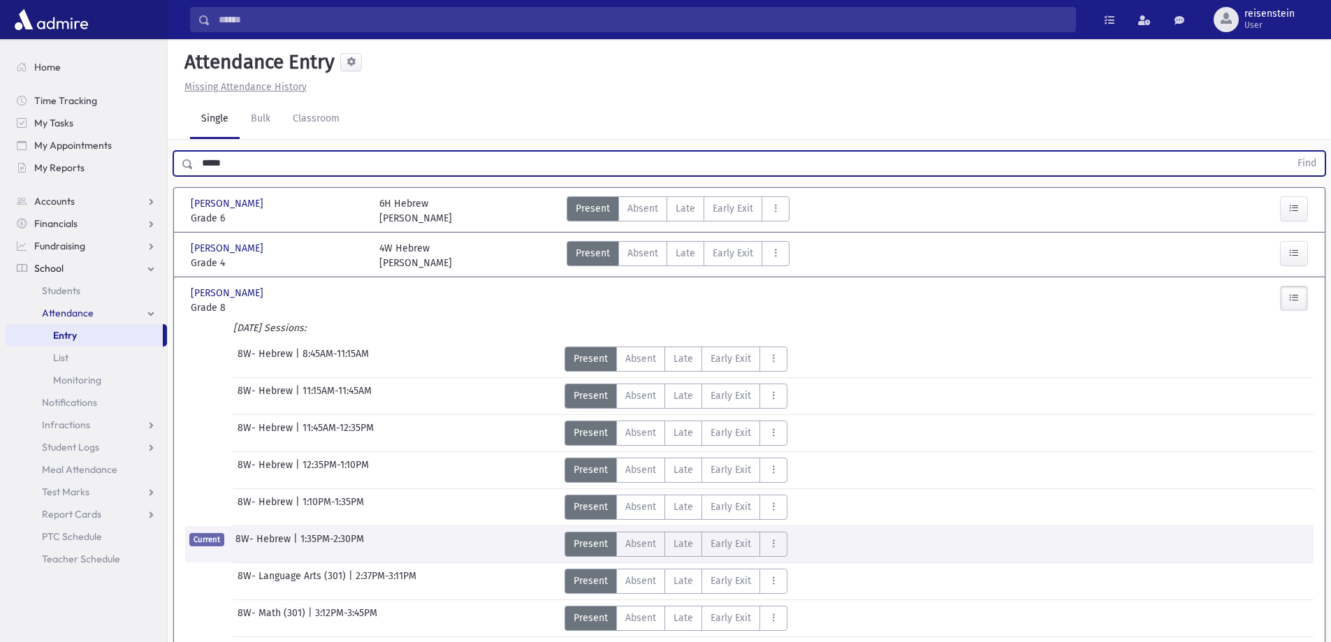 This screenshot has width=1331, height=642. What do you see at coordinates (86, 380) in the screenshot?
I see `a: Monitoring` at bounding box center [86, 380].